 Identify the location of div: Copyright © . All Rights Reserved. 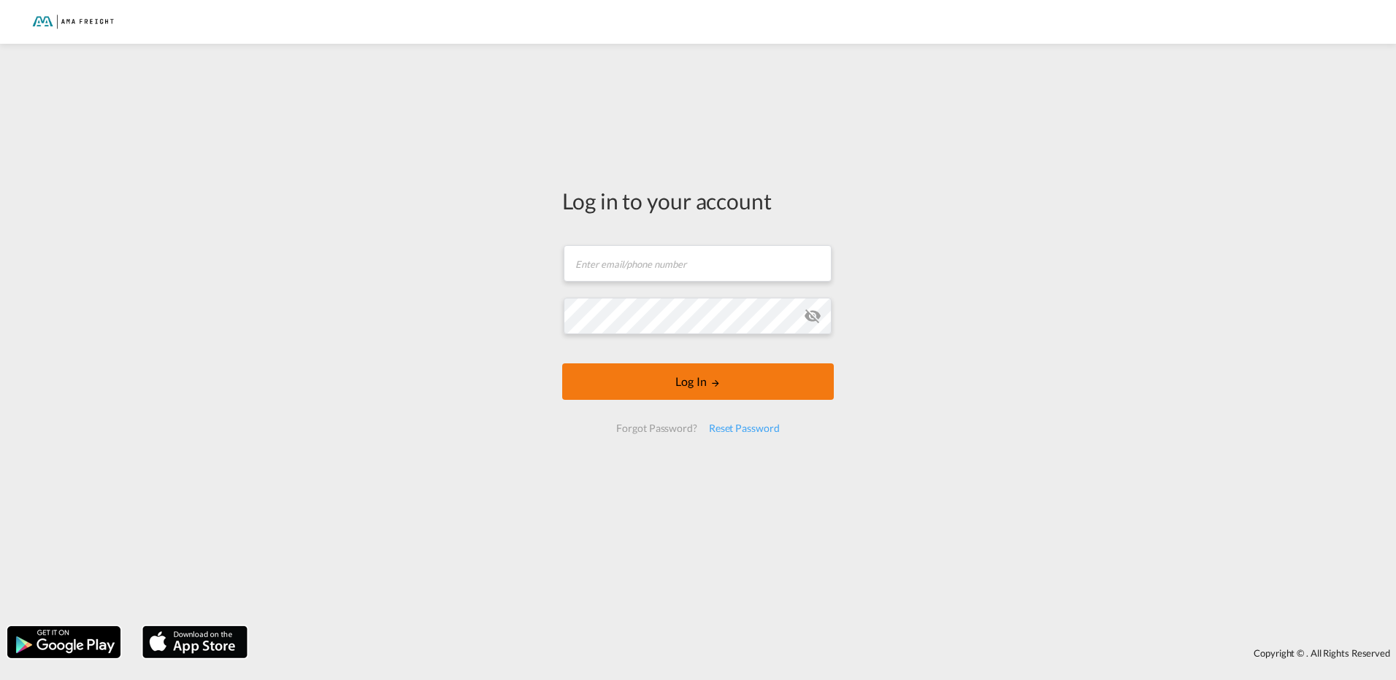
(825, 653).